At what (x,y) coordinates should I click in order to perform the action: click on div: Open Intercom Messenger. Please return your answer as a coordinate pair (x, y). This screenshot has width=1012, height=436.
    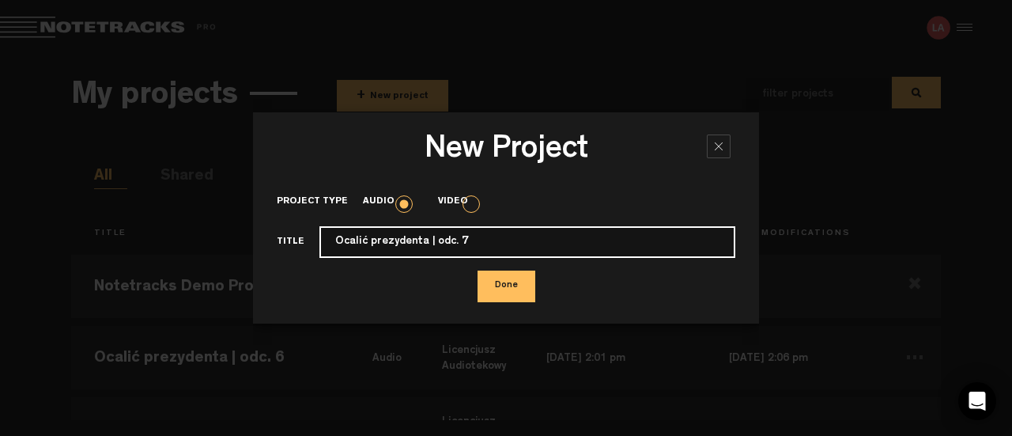
    Looking at the image, I should click on (977, 401).